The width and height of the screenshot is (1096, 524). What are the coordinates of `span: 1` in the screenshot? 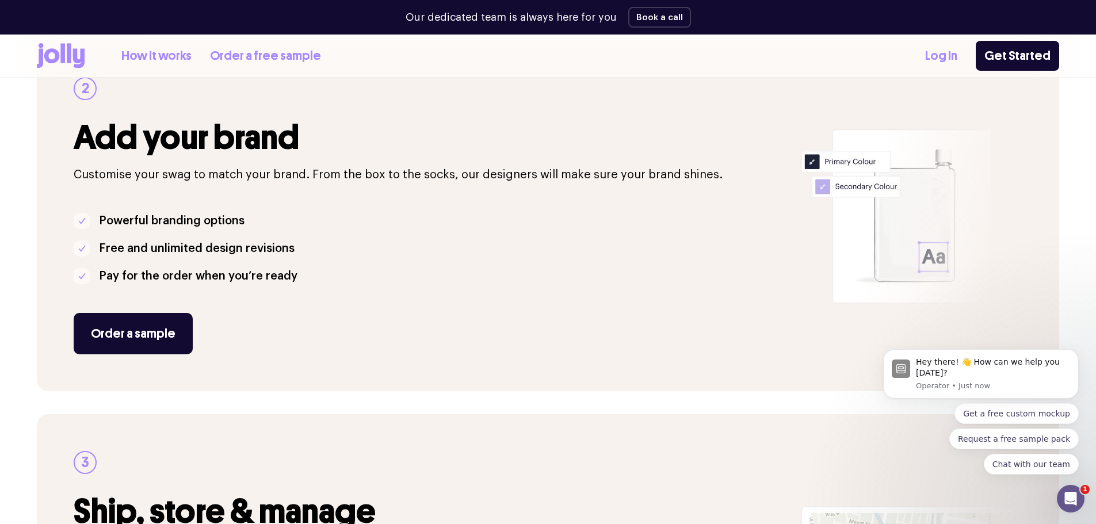 It's located at (1085, 489).